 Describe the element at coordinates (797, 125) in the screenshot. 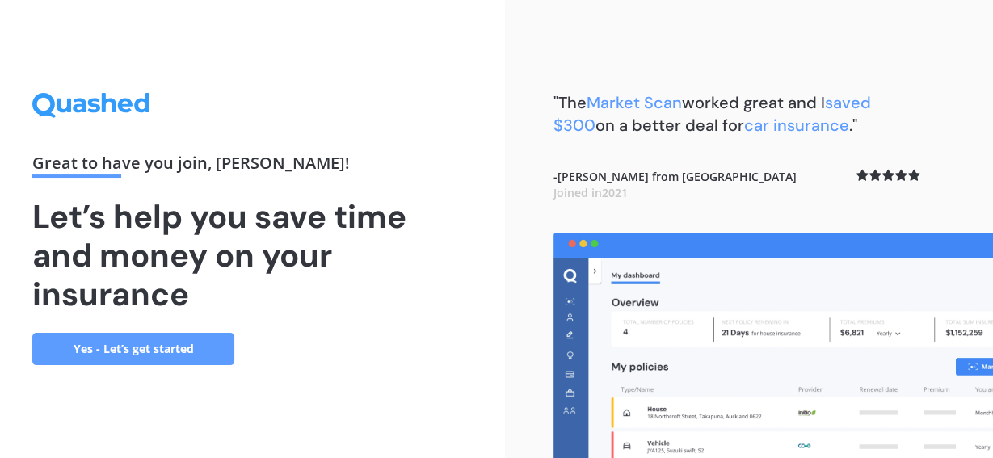

I see `span: car insurance` at that location.